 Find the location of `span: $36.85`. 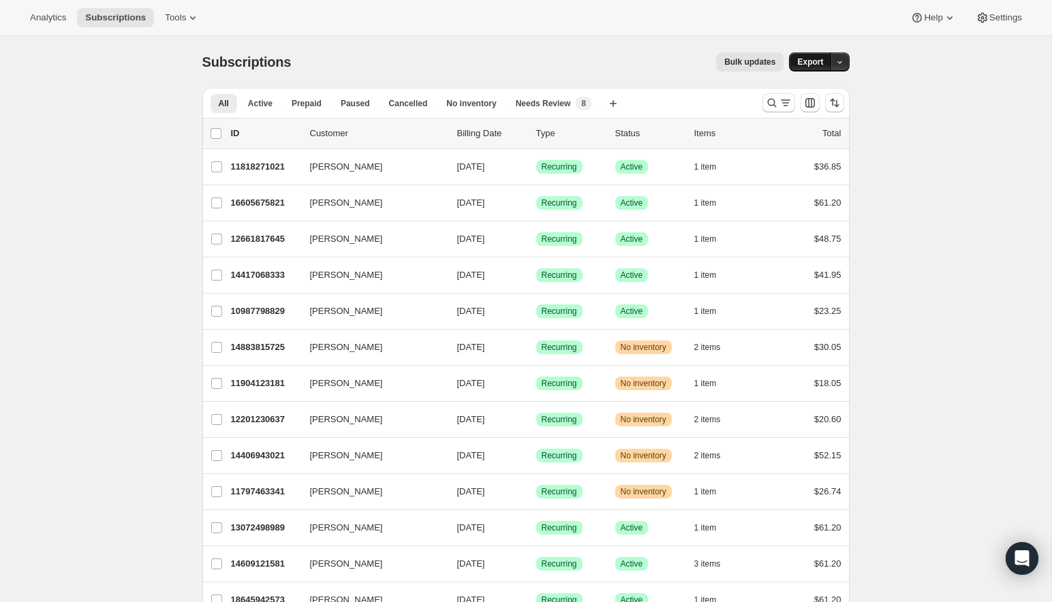

span: $36.85 is located at coordinates (828, 166).